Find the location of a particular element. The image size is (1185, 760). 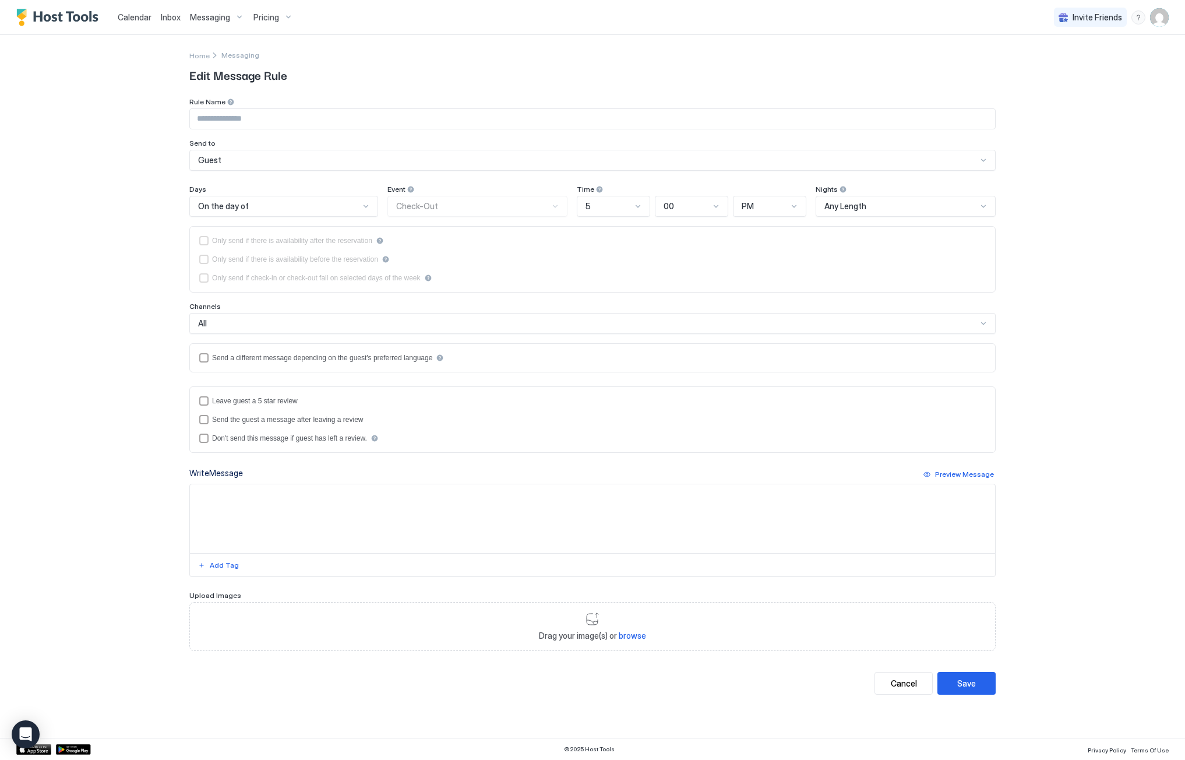

span: PM is located at coordinates (748, 206).